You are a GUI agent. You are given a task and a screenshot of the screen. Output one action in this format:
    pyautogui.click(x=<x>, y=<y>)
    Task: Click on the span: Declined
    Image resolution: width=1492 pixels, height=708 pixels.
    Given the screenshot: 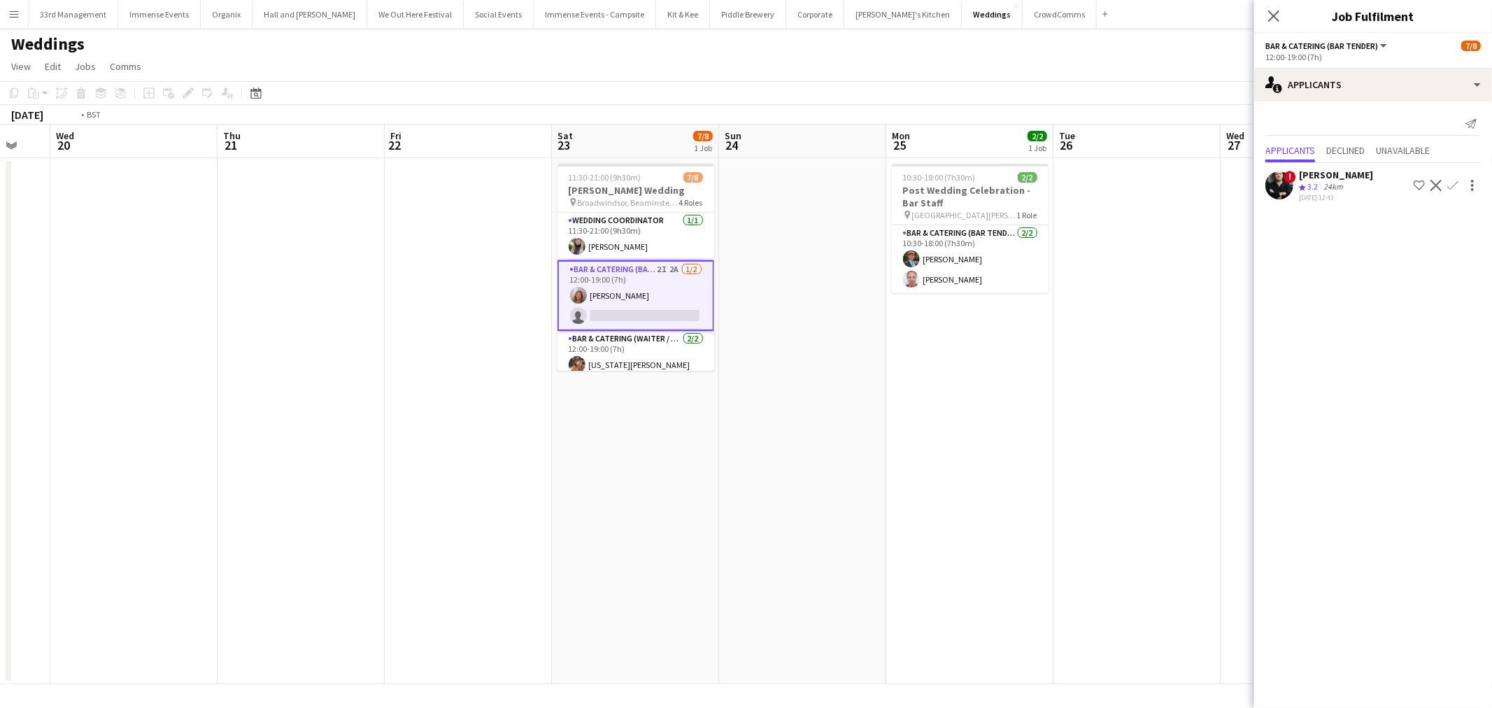 What is the action you would take?
    pyautogui.click(x=1345, y=150)
    